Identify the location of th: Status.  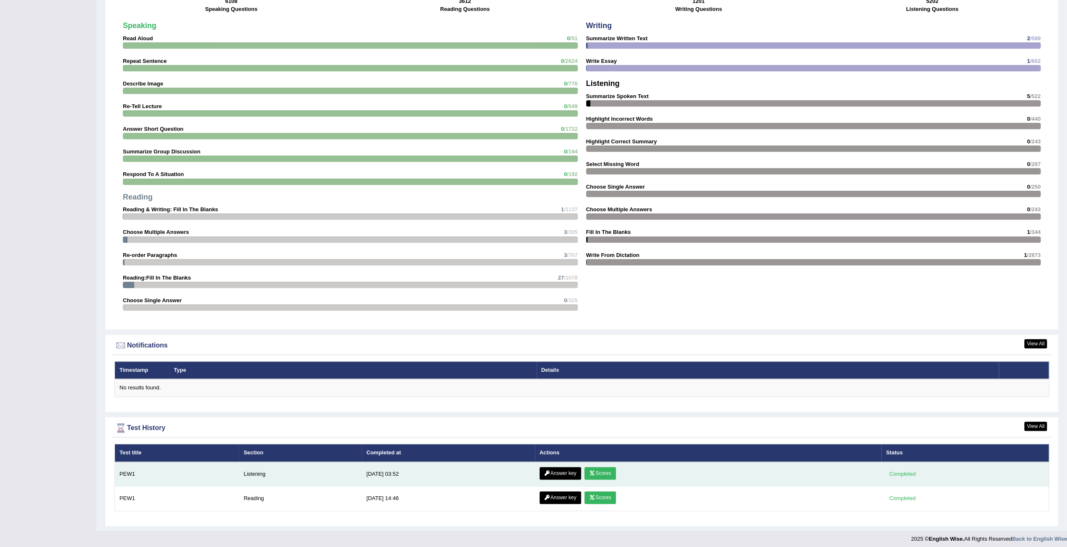
(964, 453).